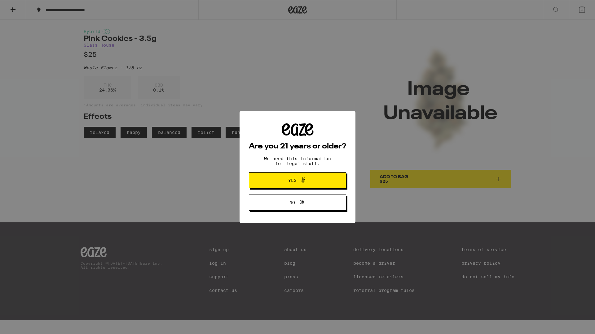 The image size is (595, 334). What do you see at coordinates (292, 181) in the screenshot?
I see `span: Yes` at bounding box center [292, 181].